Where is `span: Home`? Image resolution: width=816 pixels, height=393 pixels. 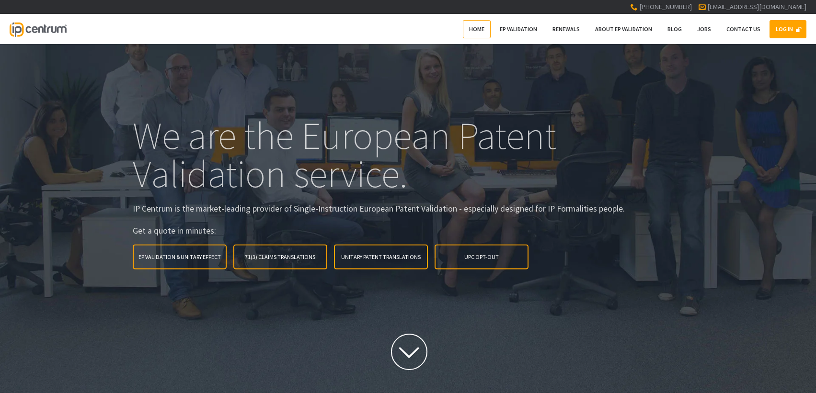
span: Home is located at coordinates (477, 29).